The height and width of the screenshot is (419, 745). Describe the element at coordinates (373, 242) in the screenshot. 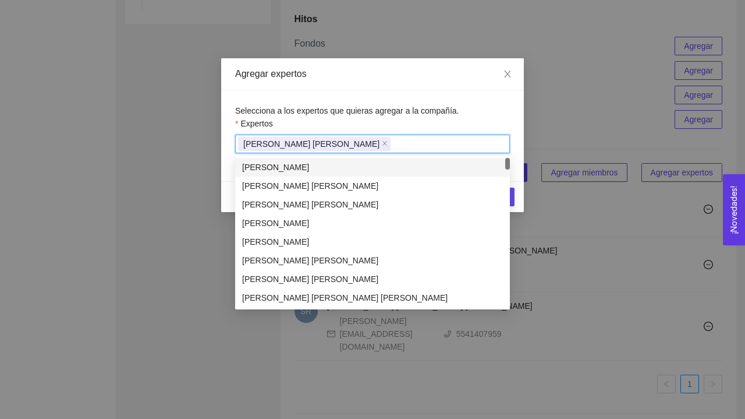

I see `div: Adalberto Flores Riestra` at that location.